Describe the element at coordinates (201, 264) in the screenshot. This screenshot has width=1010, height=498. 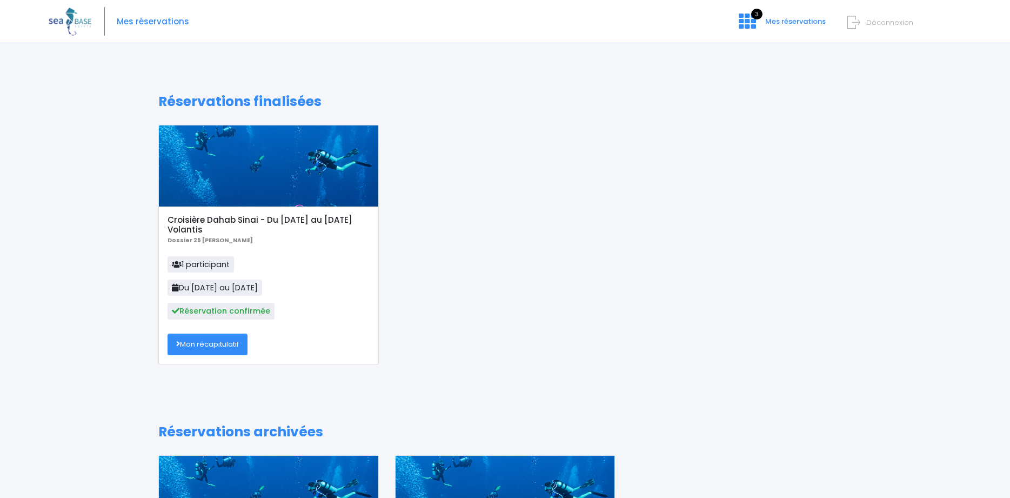
I see `span: 1 participant` at that location.